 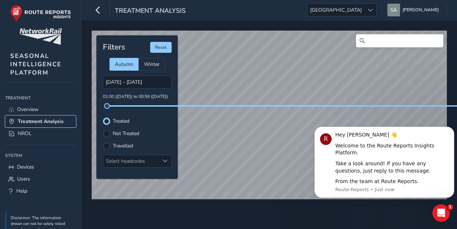 What do you see at coordinates (80, 57) in the screenshot?
I see `div: From the team at Route Reports.` at bounding box center [80, 57].